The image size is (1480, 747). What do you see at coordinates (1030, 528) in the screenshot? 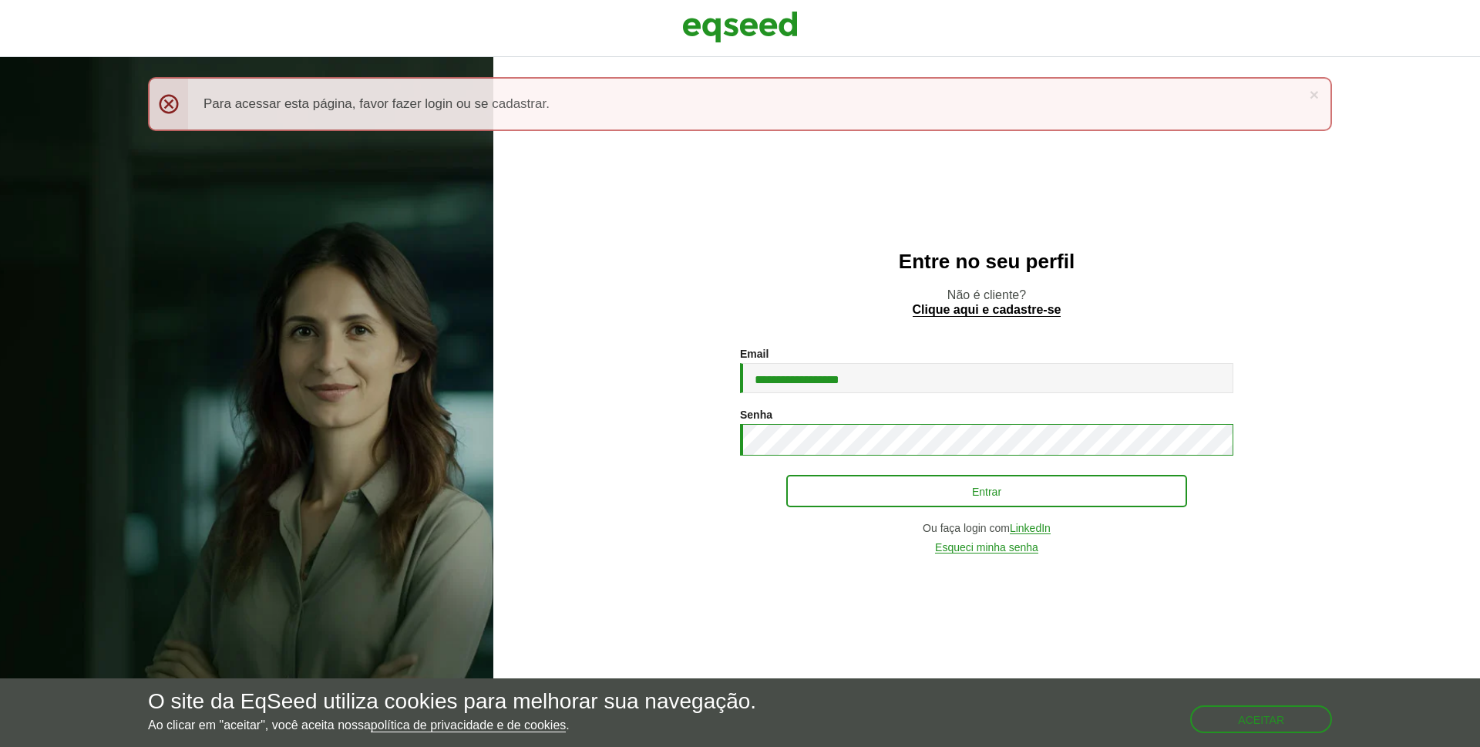
I see `a: LinkedIn` at bounding box center [1030, 528].